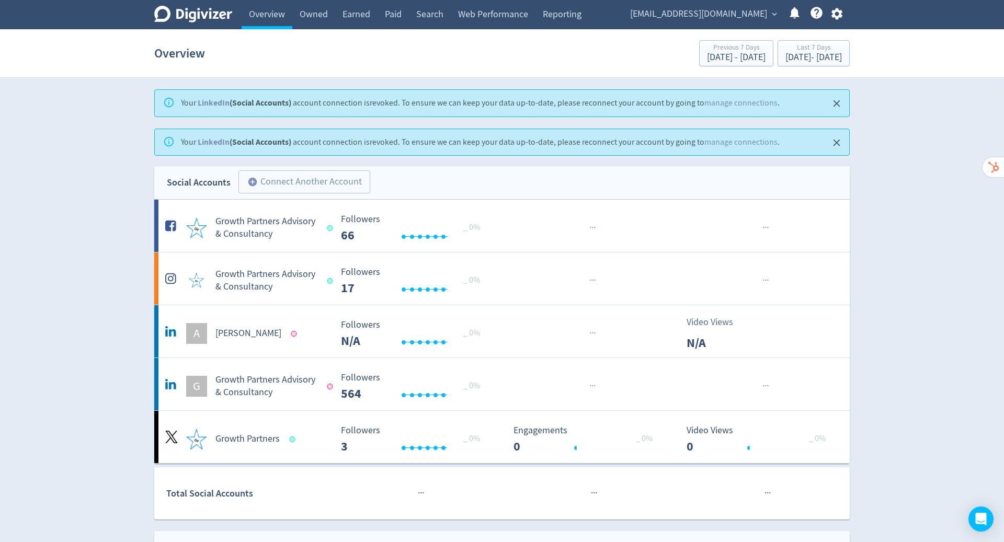 The width and height of the screenshot is (1004, 542). I want to click on img: Growth Partners undefined, so click(197, 439).